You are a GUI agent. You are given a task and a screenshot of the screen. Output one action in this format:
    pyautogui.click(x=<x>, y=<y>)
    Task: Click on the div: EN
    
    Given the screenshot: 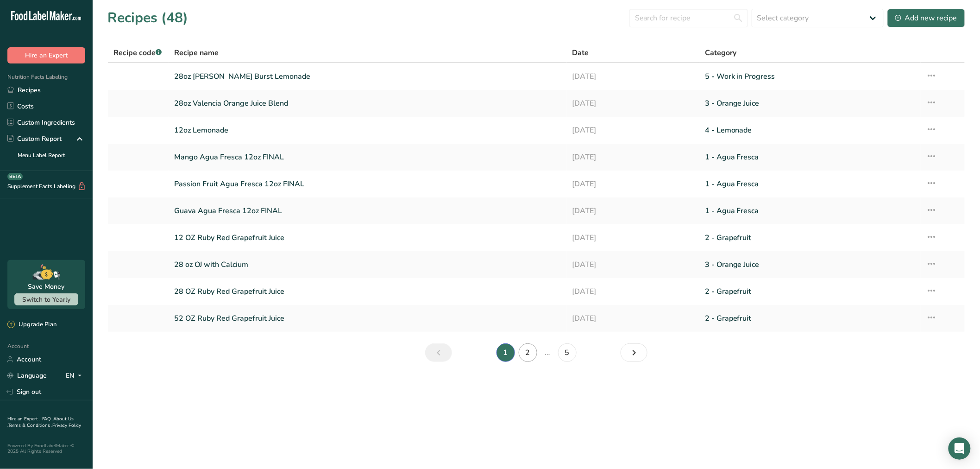 What is the action you would take?
    pyautogui.click(x=76, y=376)
    